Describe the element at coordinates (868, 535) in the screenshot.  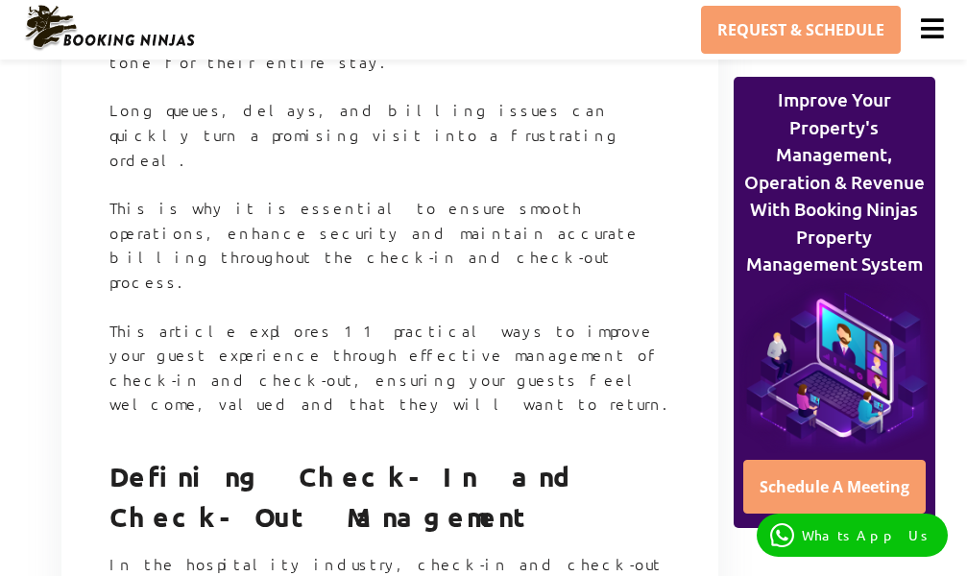
I see `p: WhatsApp Us` at that location.